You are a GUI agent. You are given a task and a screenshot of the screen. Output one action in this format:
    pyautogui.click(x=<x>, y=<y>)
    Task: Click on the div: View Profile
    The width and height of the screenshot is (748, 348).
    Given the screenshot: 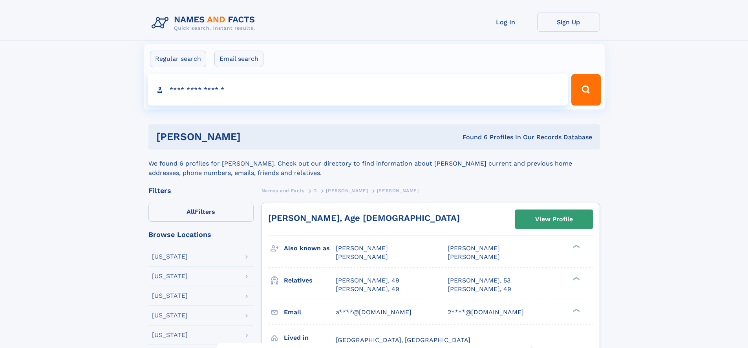 What is the action you would take?
    pyautogui.click(x=554, y=220)
    